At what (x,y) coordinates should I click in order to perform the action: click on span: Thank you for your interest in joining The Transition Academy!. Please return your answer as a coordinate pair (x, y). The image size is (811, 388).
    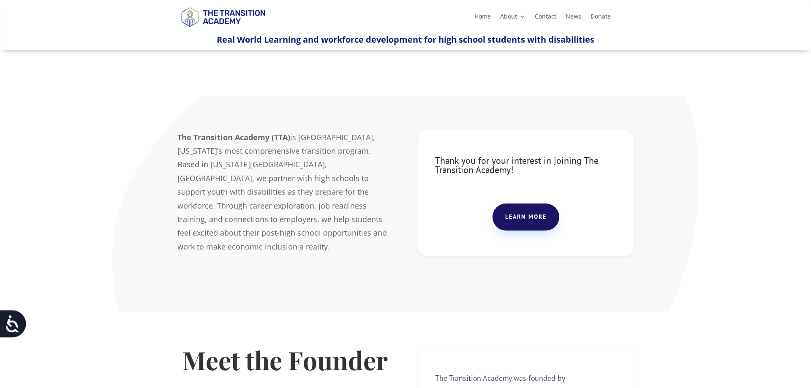
    Looking at the image, I should click on (516, 165).